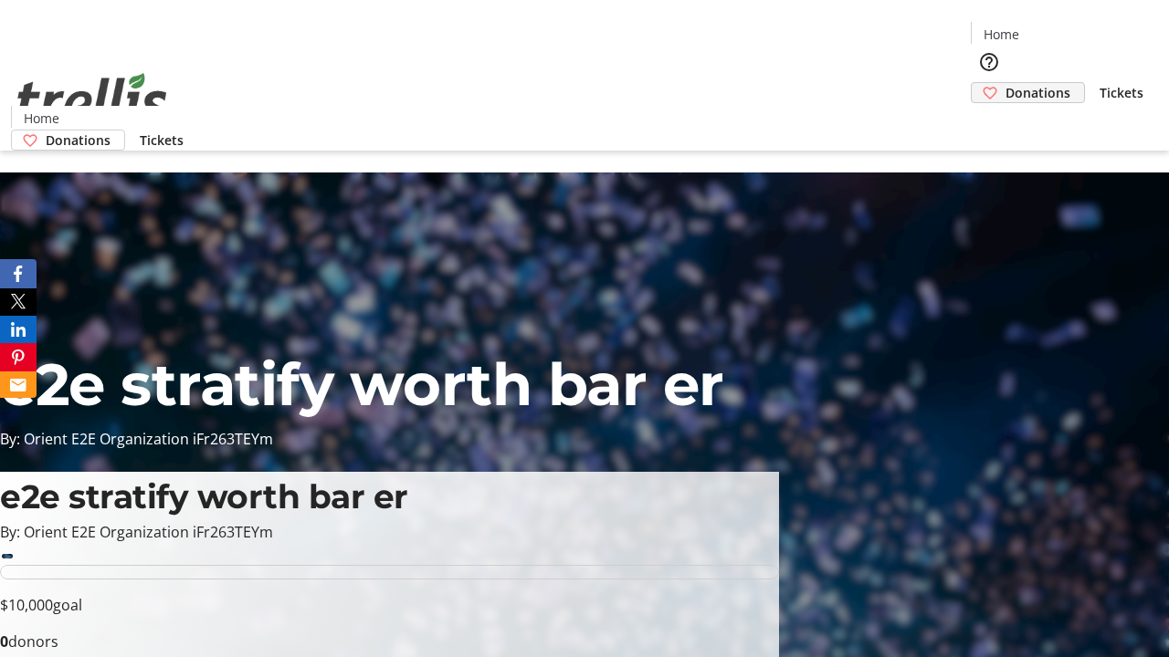 The width and height of the screenshot is (1169, 657). What do you see at coordinates (989, 121) in the screenshot?
I see `button: Cart` at bounding box center [989, 121].